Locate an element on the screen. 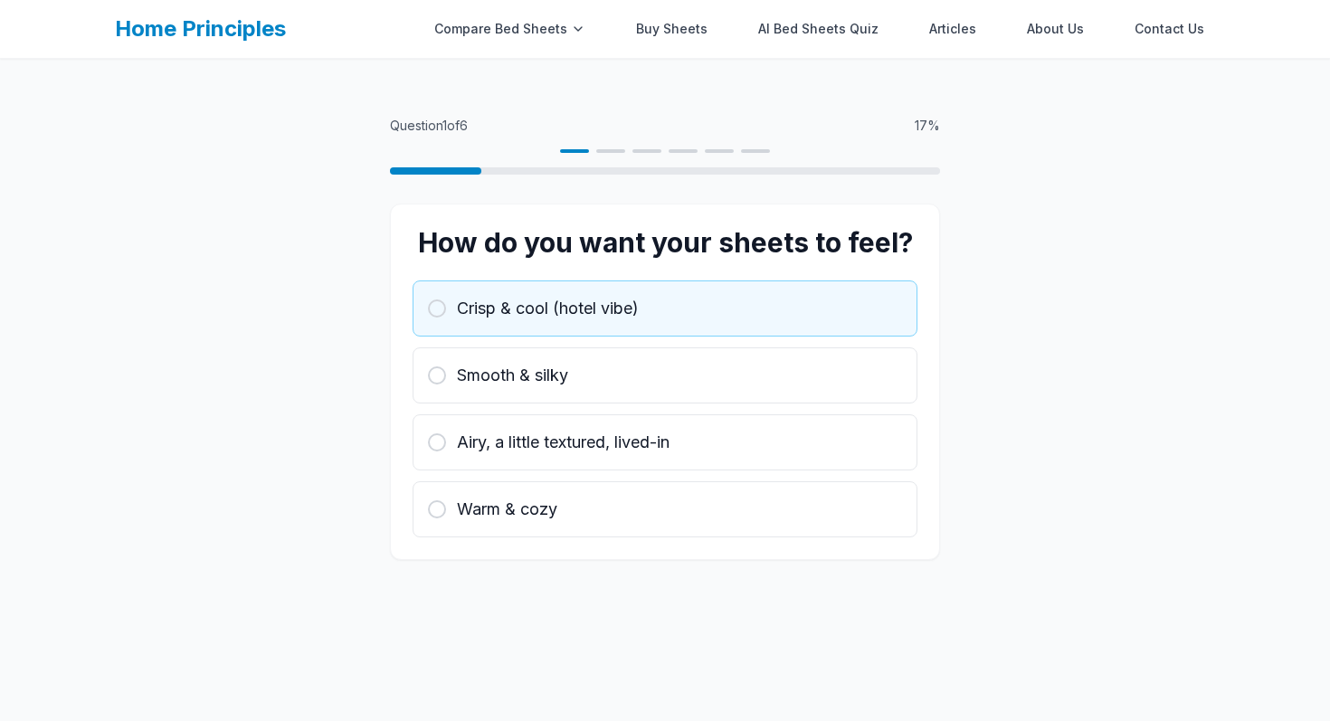  span: Question 1 of 6 is located at coordinates (429, 126).